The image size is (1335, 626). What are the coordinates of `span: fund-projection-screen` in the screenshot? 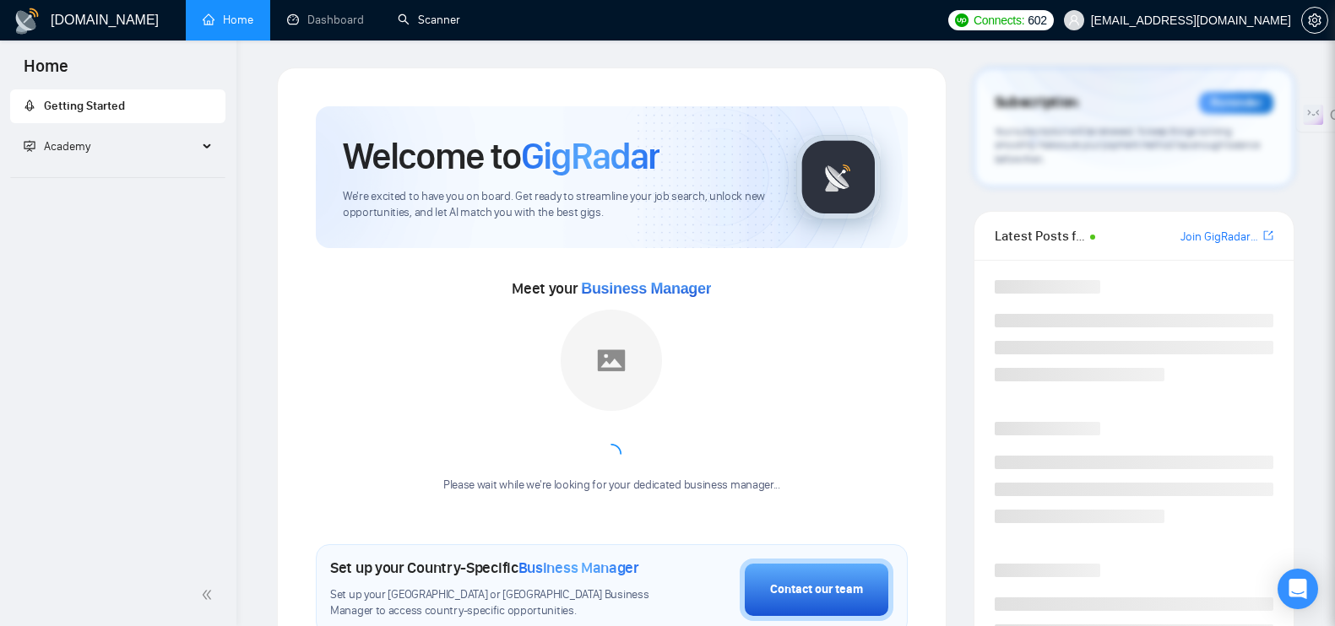 It's located at (30, 146).